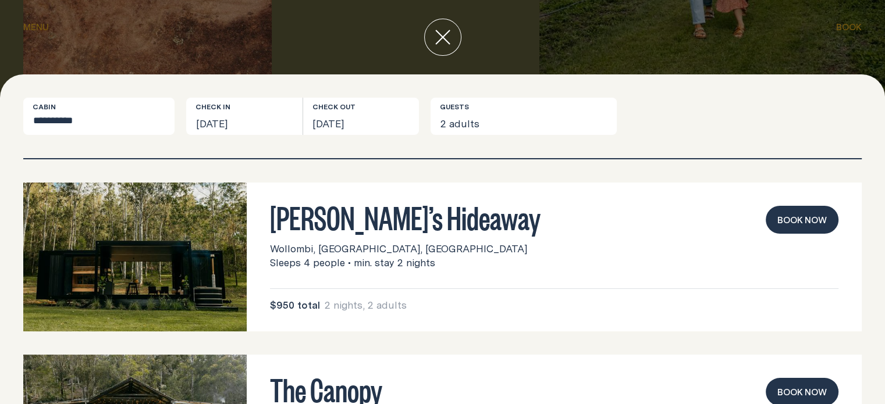 The height and width of the screenshot is (404, 885). Describe the element at coordinates (44, 107) in the screenshot. I see `label: Cabin` at that location.